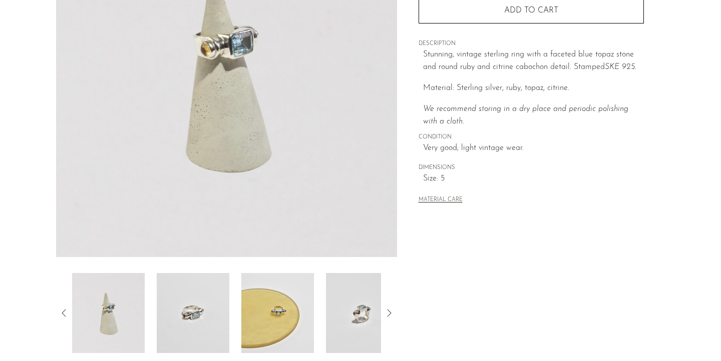  What do you see at coordinates (531, 11) in the screenshot?
I see `span: Add to cart` at bounding box center [531, 11].